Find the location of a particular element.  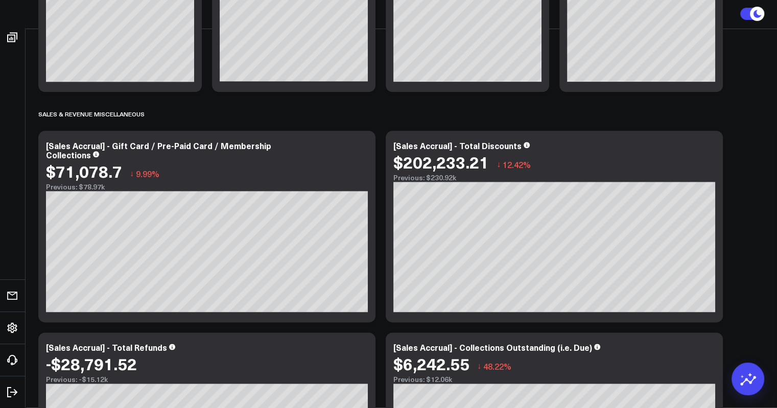

div: -$28,791.52 is located at coordinates (91, 364).